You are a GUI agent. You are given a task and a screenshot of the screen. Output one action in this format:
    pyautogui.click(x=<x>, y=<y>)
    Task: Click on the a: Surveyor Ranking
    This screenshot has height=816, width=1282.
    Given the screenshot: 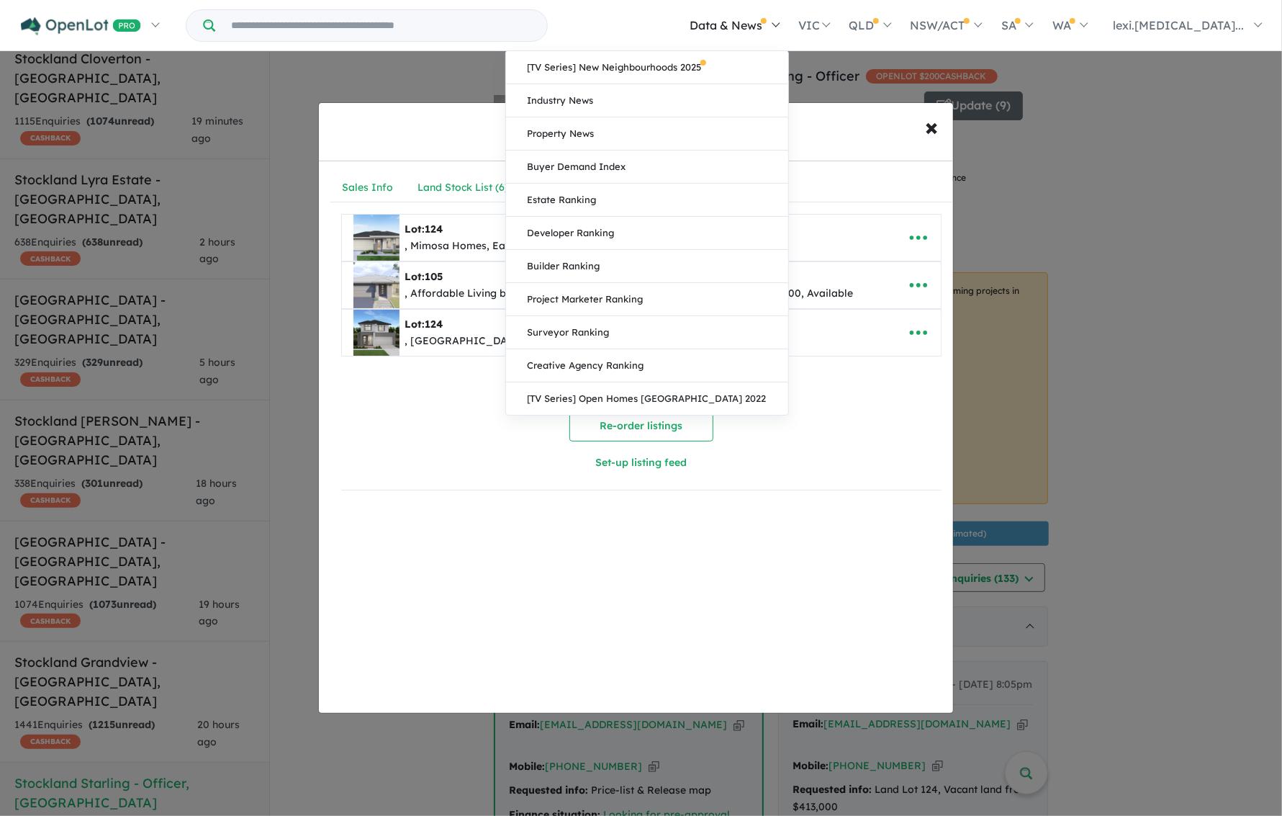 What is the action you would take?
    pyautogui.click(x=647, y=333)
    